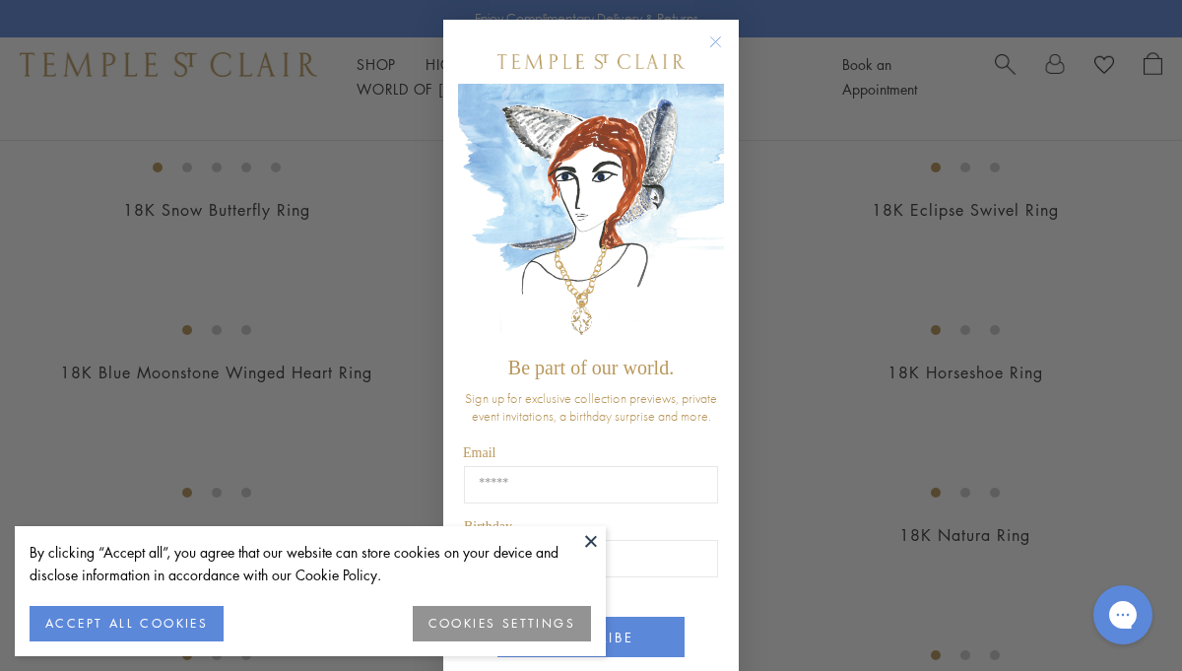  I want to click on span: Email, so click(479, 452).